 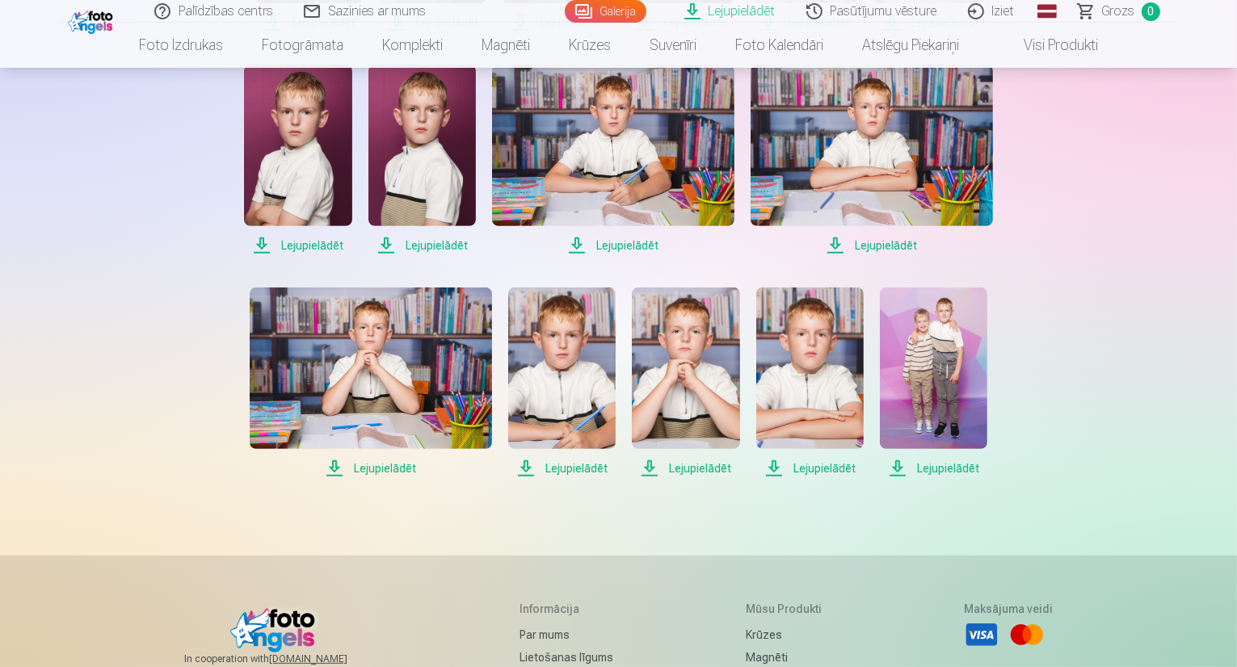 I want to click on span: In cooperation with, so click(x=285, y=659).